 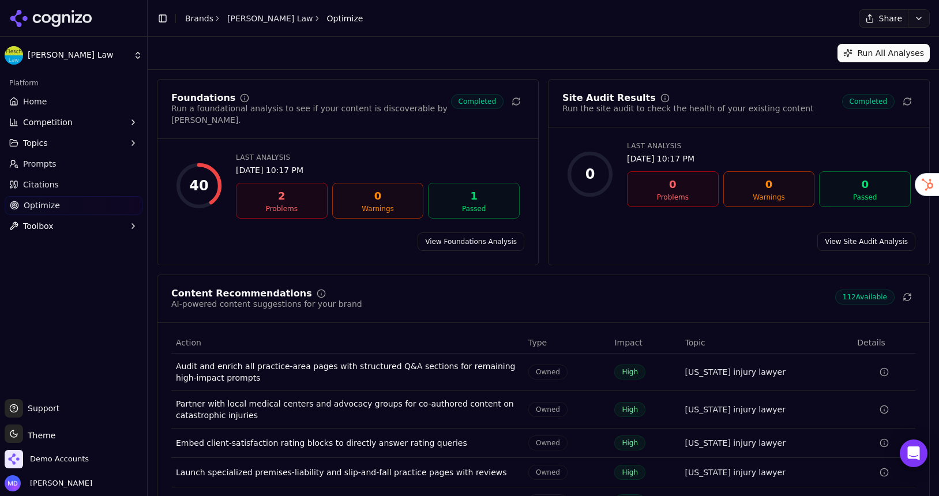 What do you see at coordinates (39, 435) in the screenshot?
I see `span: Theme` at bounding box center [39, 435].